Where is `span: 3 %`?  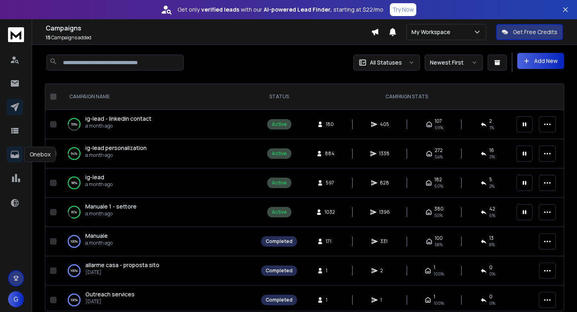 span: 3 % is located at coordinates (492, 157).